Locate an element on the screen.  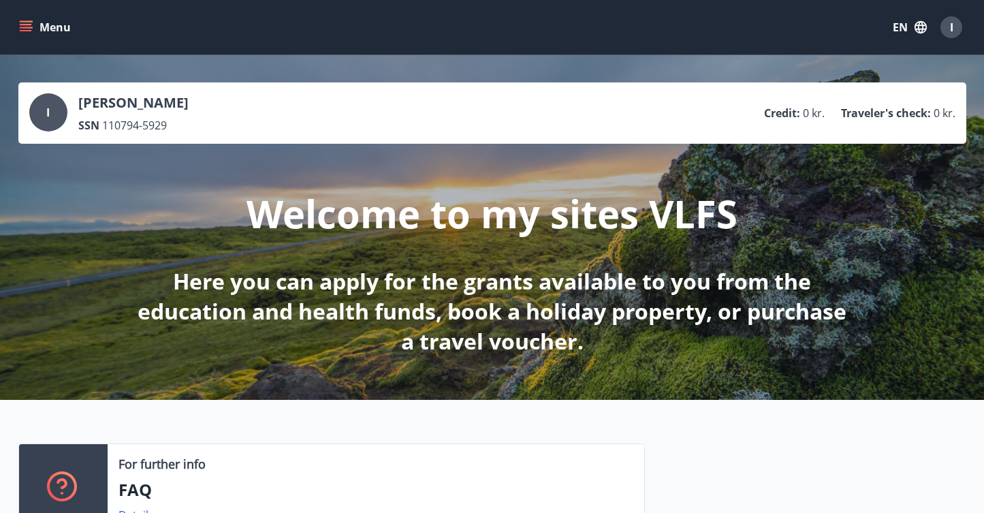
p: FAQ is located at coordinates (376, 490).